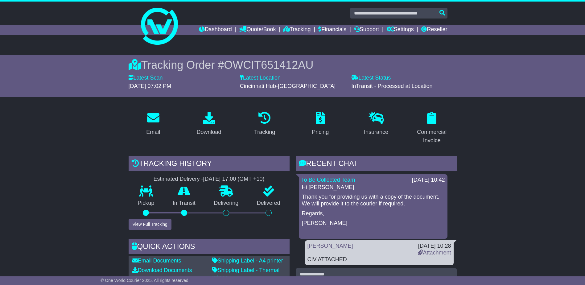 The width and height of the screenshot is (585, 285). Describe the element at coordinates (320, 124) in the screenshot. I see `a: Pricing` at that location.